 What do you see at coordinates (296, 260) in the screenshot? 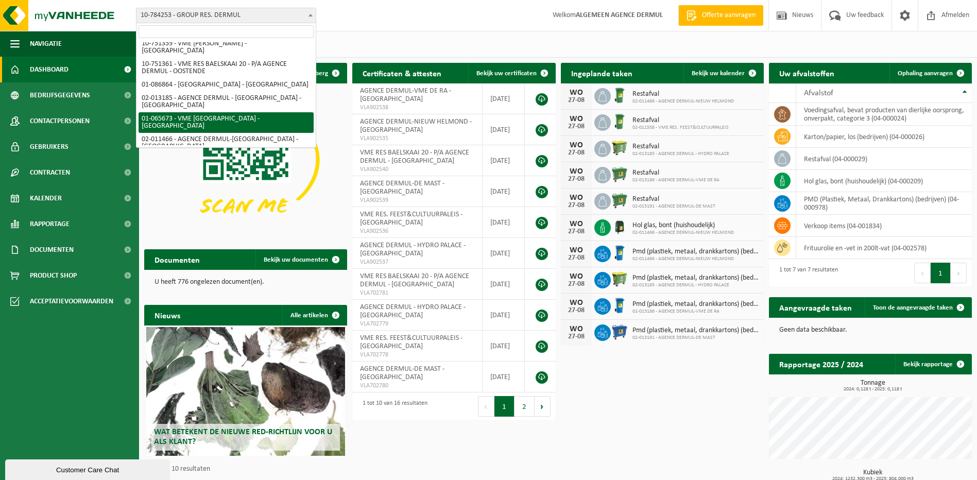
I see `span: Bekijk uw documenten` at bounding box center [296, 260].